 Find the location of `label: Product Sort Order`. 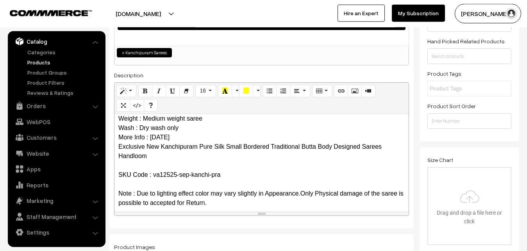

label: Product Sort Order is located at coordinates (451, 106).